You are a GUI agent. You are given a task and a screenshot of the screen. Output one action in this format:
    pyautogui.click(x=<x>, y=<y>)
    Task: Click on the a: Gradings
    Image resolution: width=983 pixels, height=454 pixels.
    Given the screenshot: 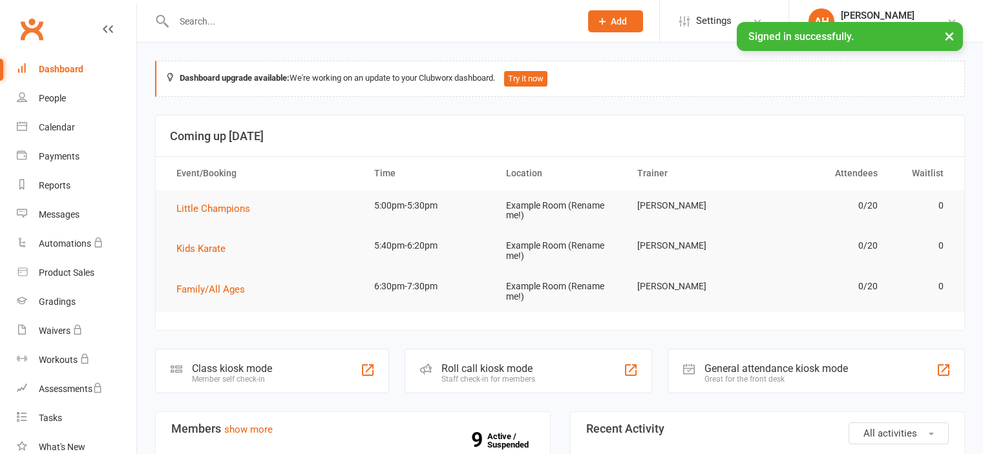 What is the action you would take?
    pyautogui.click(x=76, y=302)
    